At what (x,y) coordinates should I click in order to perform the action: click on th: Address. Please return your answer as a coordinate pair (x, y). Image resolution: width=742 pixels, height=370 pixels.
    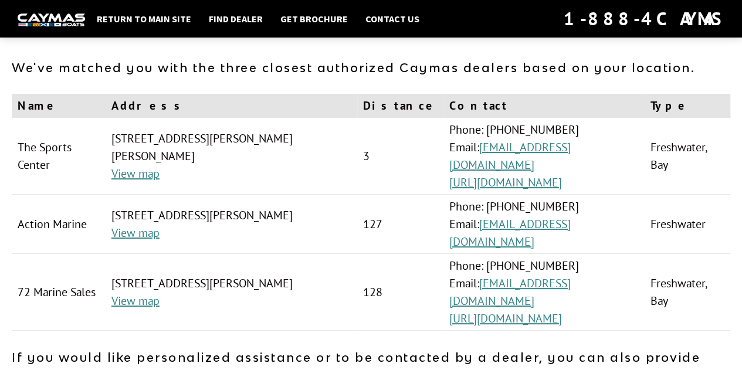
    Looking at the image, I should click on (231, 106).